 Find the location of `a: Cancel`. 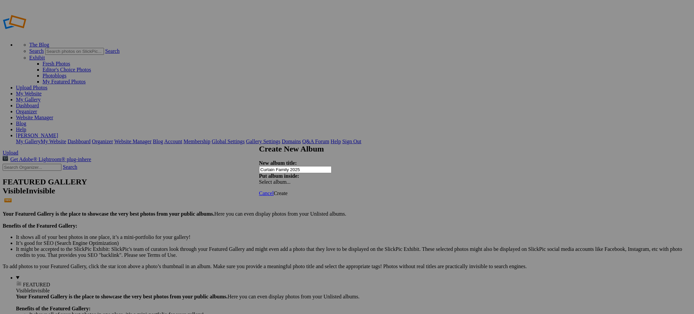

a: Cancel is located at coordinates (266, 193).